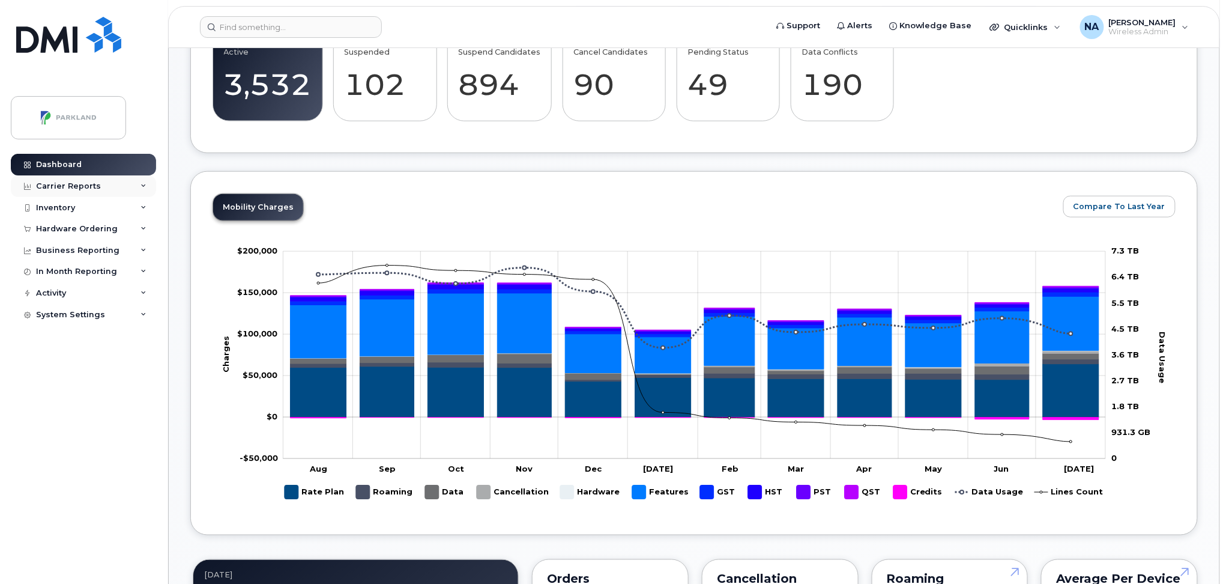  What do you see at coordinates (796, 469) in the screenshot?
I see `tspan: Mar` at bounding box center [796, 469].